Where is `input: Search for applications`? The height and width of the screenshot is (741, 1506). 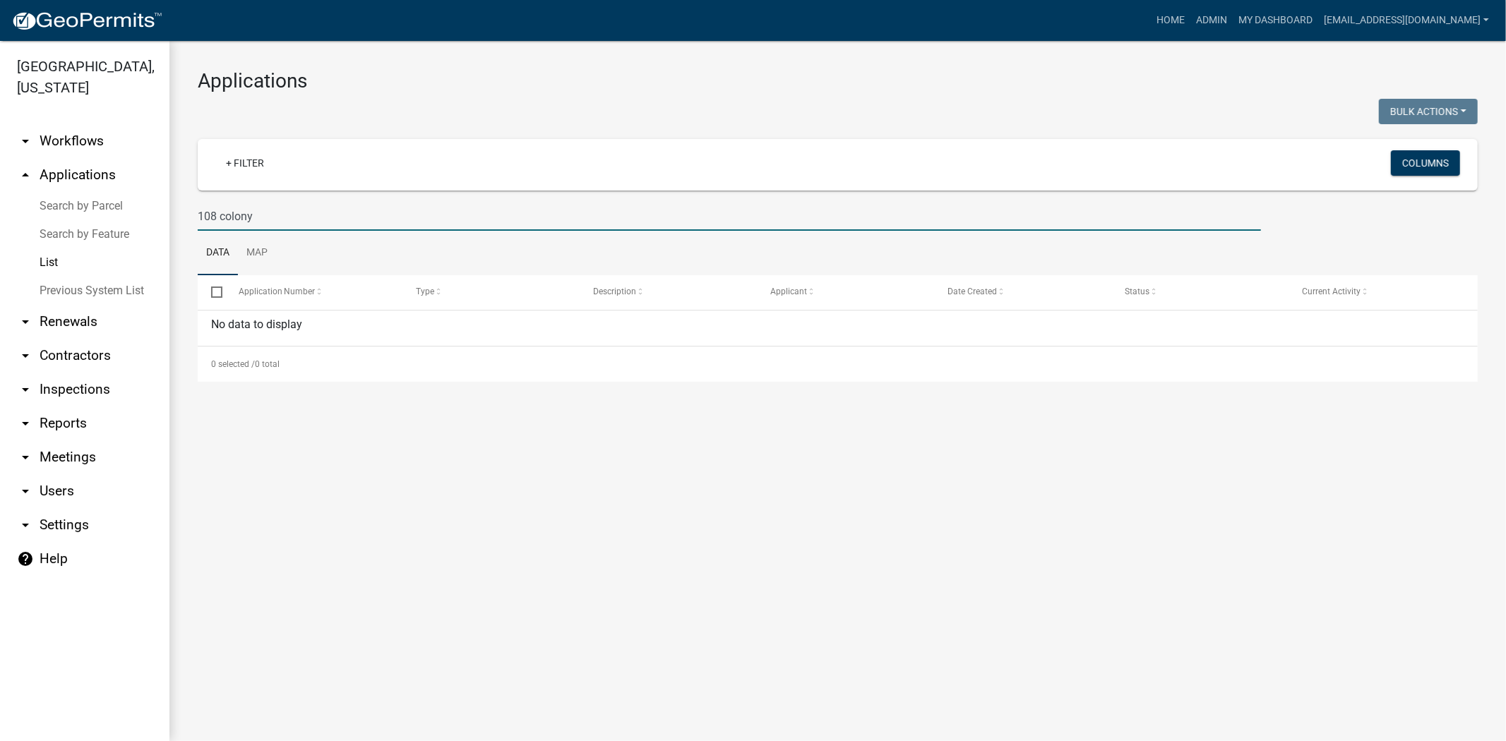 input: Search for applications is located at coordinates (729, 216).